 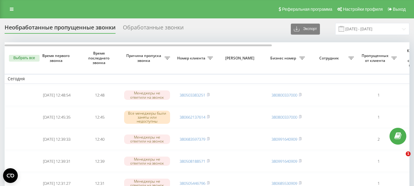 What do you see at coordinates (408, 154) in the screenshot?
I see `span: 1` at bounding box center [408, 154].